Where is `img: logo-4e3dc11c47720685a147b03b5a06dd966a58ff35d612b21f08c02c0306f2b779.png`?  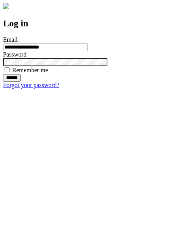 img: logo-4e3dc11c47720685a147b03b5a06dd966a58ff35d612b21f08c02c0306f2b779.png is located at coordinates (6, 6).